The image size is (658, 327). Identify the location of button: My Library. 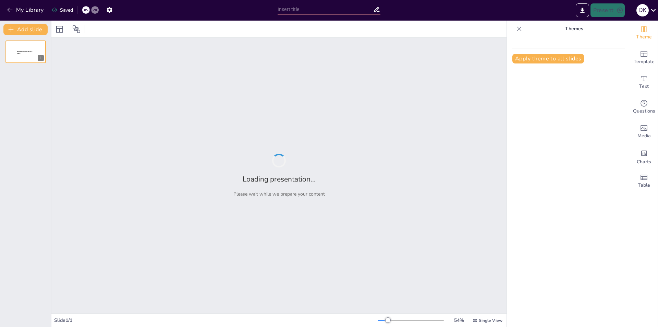
(26, 10).